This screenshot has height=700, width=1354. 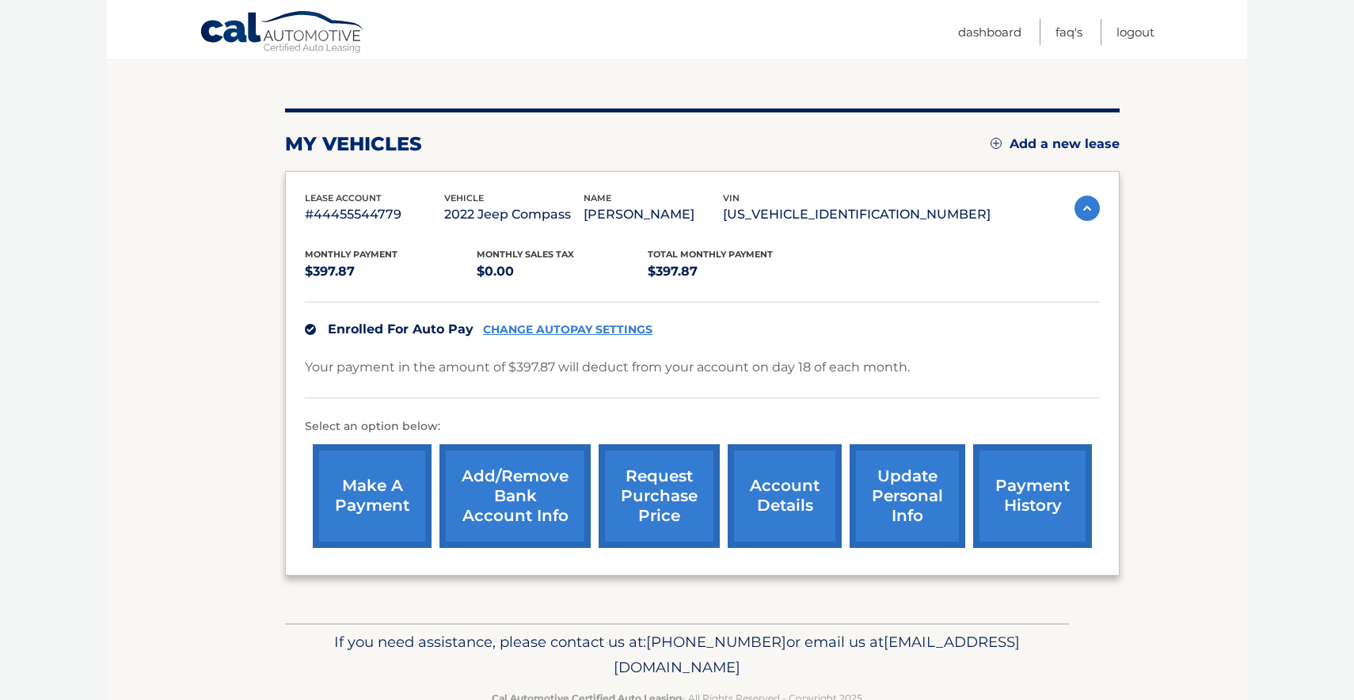 I want to click on p: #44455544779, so click(x=375, y=215).